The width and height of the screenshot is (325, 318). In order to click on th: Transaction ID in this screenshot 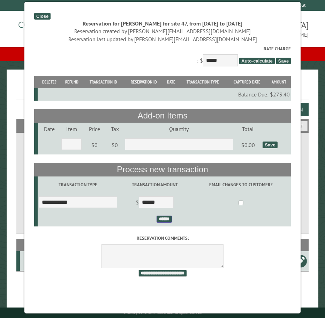, I will do `click(103, 82)`.